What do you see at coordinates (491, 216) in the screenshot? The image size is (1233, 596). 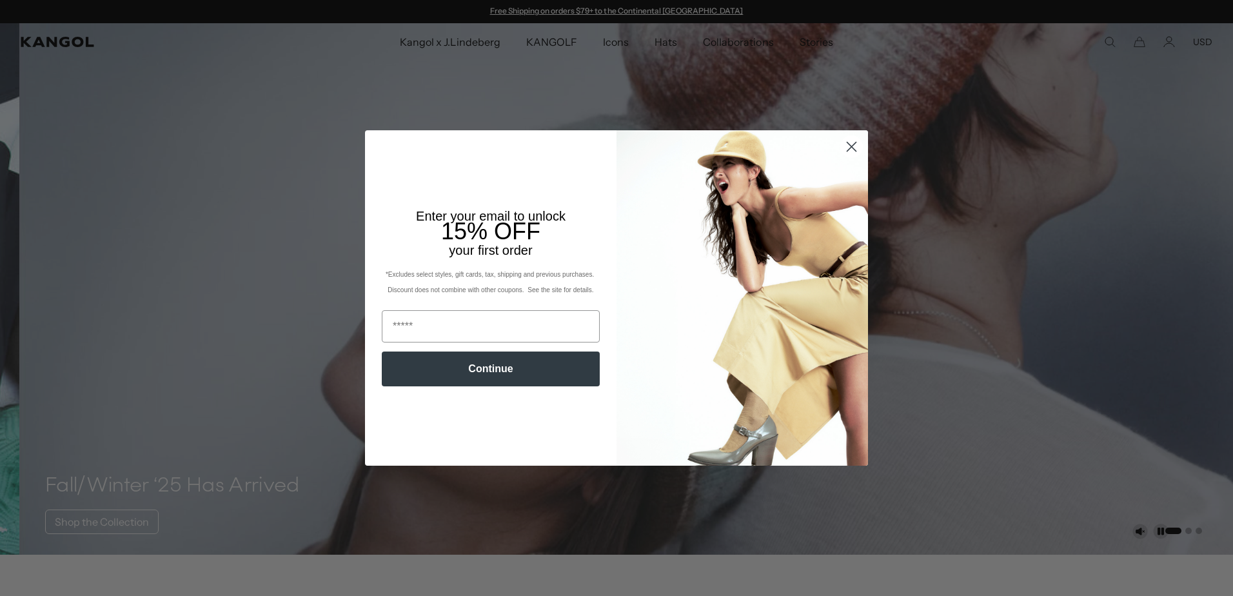 I see `span: Enter your email to unlock` at bounding box center [491, 216].